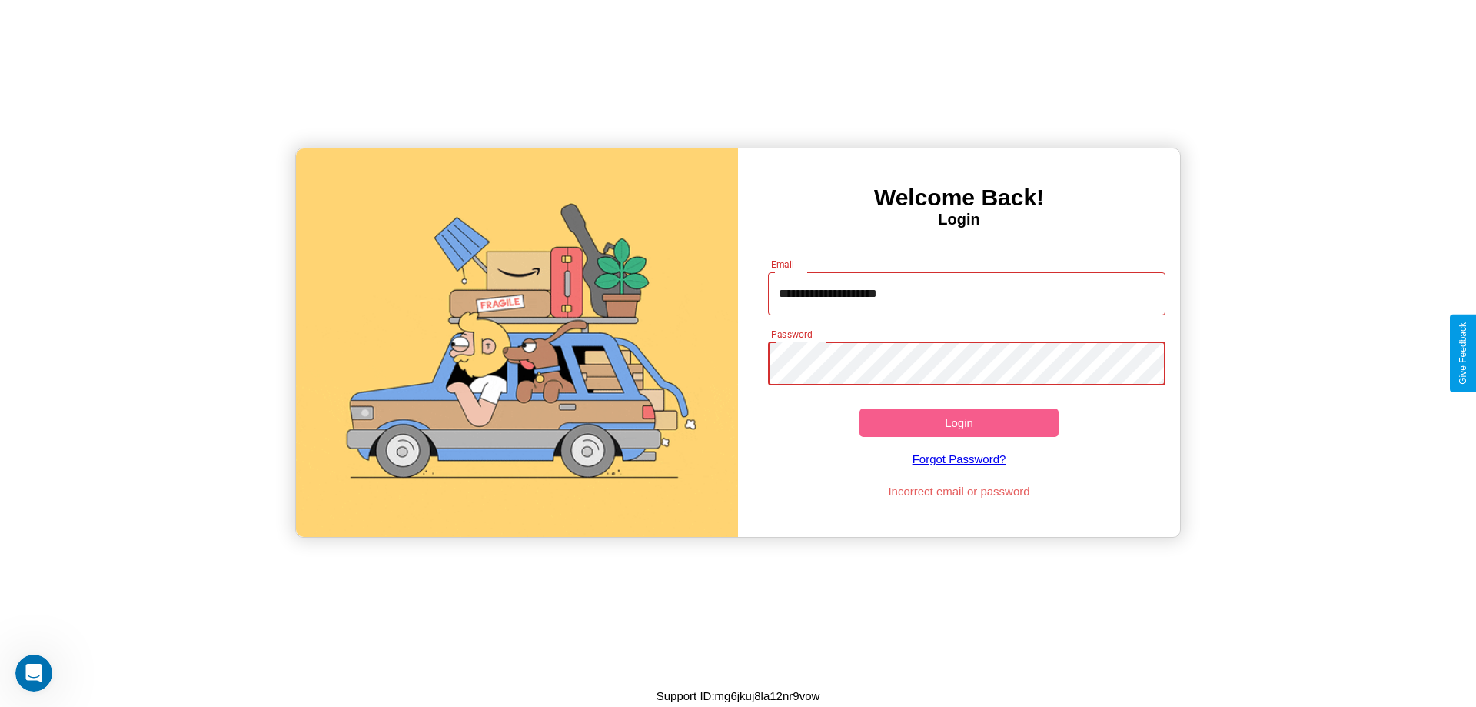 This screenshot has height=707, width=1476. What do you see at coordinates (959, 219) in the screenshot?
I see `h4: Login` at bounding box center [959, 219].